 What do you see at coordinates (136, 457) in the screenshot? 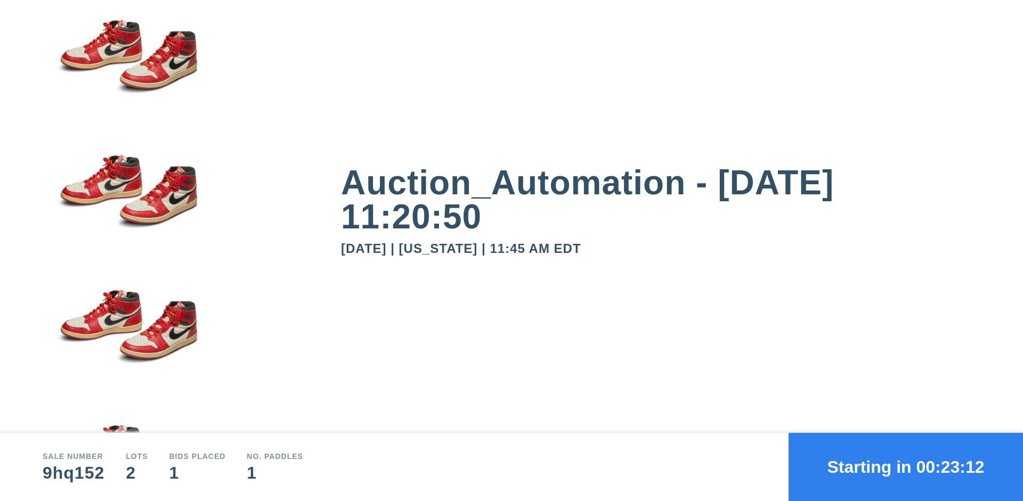
I see `div: Lots` at bounding box center [136, 457].